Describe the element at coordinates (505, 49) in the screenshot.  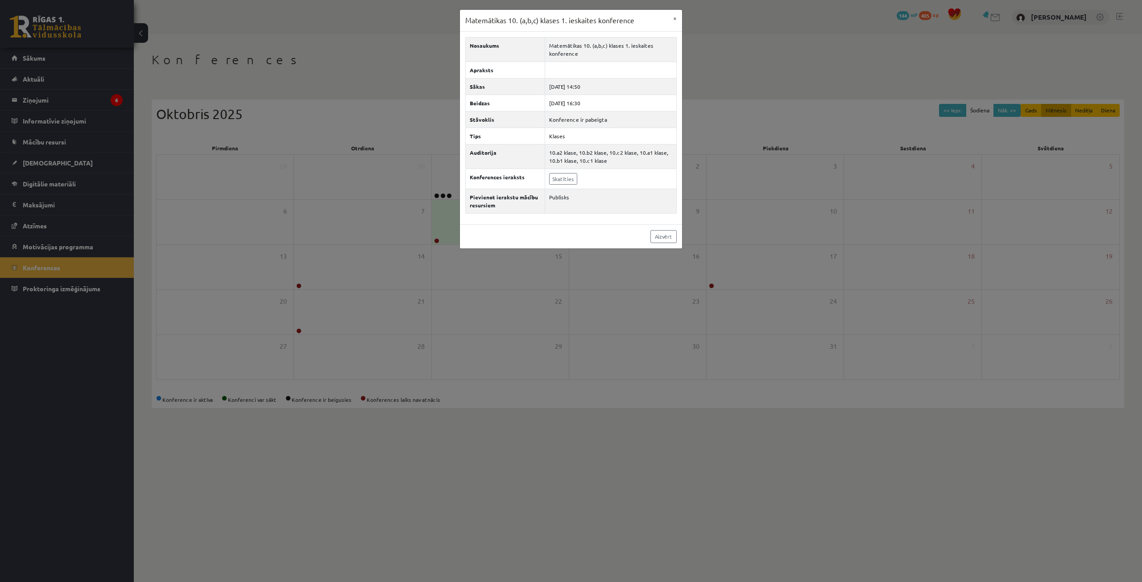
I see `th: Nosaukums` at that location.